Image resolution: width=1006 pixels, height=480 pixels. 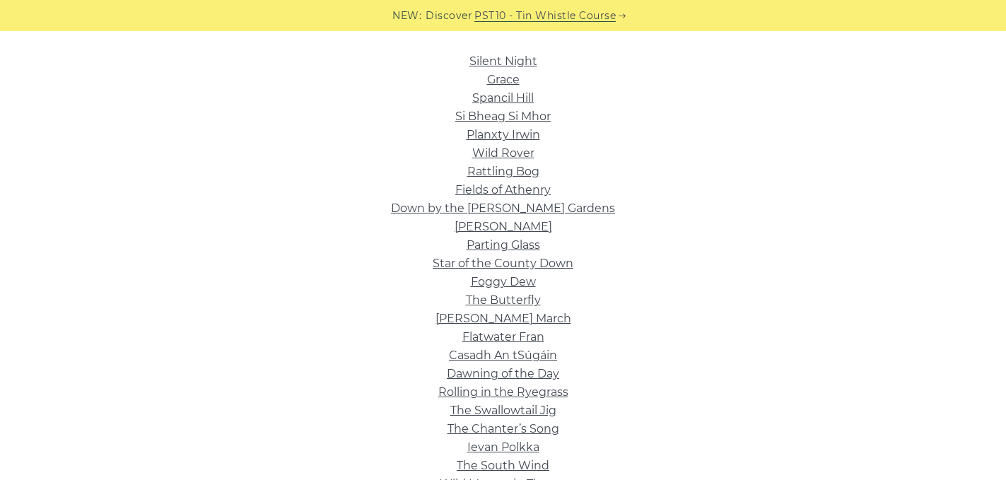 I want to click on a: Casadh An tSúgáin, so click(x=503, y=355).